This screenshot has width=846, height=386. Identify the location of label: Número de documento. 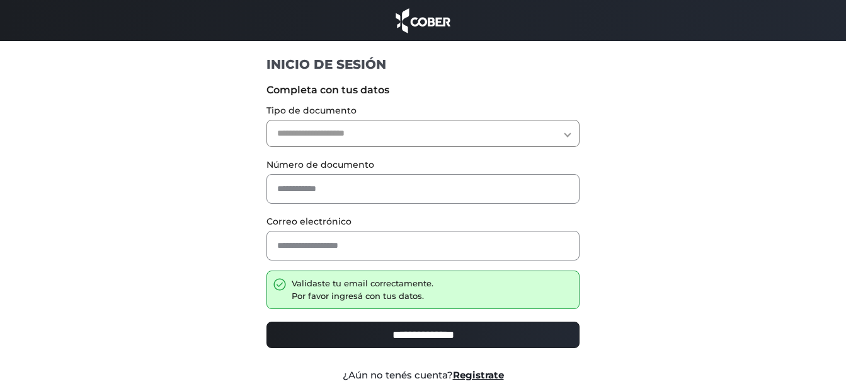
(423, 164).